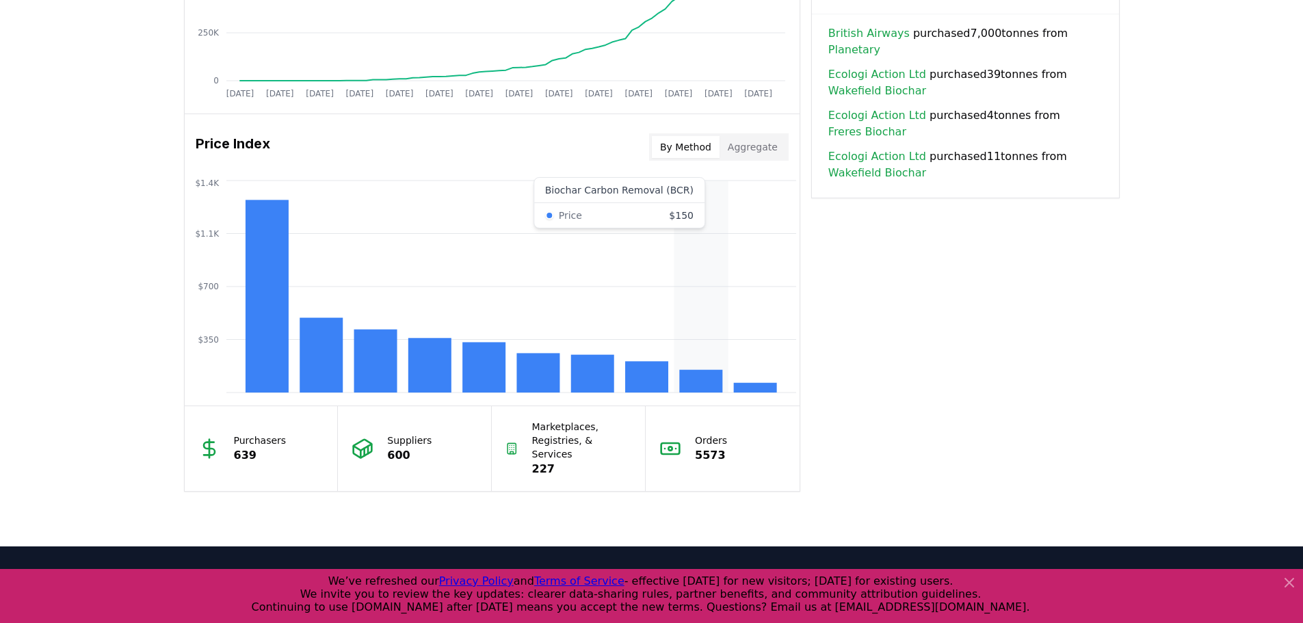  Describe the element at coordinates (965, 42) in the screenshot. I see `span: purchased 7,000 tonnes from` at that location.